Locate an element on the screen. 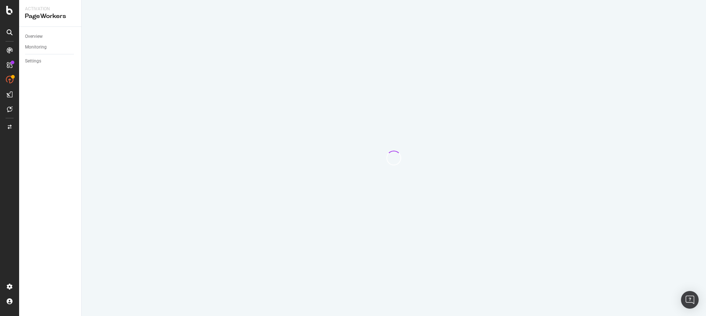 The width and height of the screenshot is (706, 316). a: Monitoring is located at coordinates (50, 47).